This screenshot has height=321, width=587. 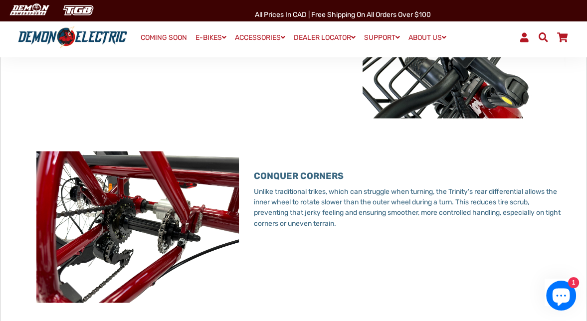 What do you see at coordinates (325, 37) in the screenshot?
I see `a: DEALER LOCATOR` at bounding box center [325, 37].